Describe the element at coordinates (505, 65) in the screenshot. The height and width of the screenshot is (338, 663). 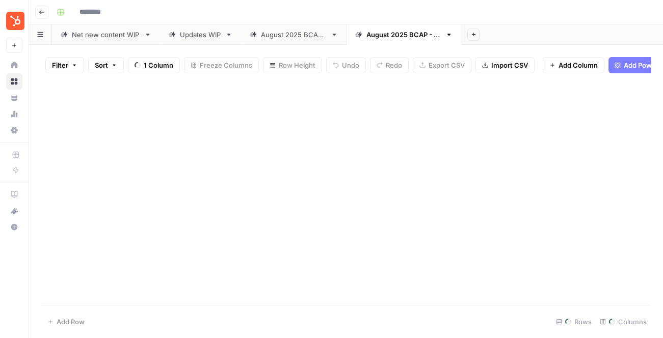
I see `button: Import CSV` at that location.